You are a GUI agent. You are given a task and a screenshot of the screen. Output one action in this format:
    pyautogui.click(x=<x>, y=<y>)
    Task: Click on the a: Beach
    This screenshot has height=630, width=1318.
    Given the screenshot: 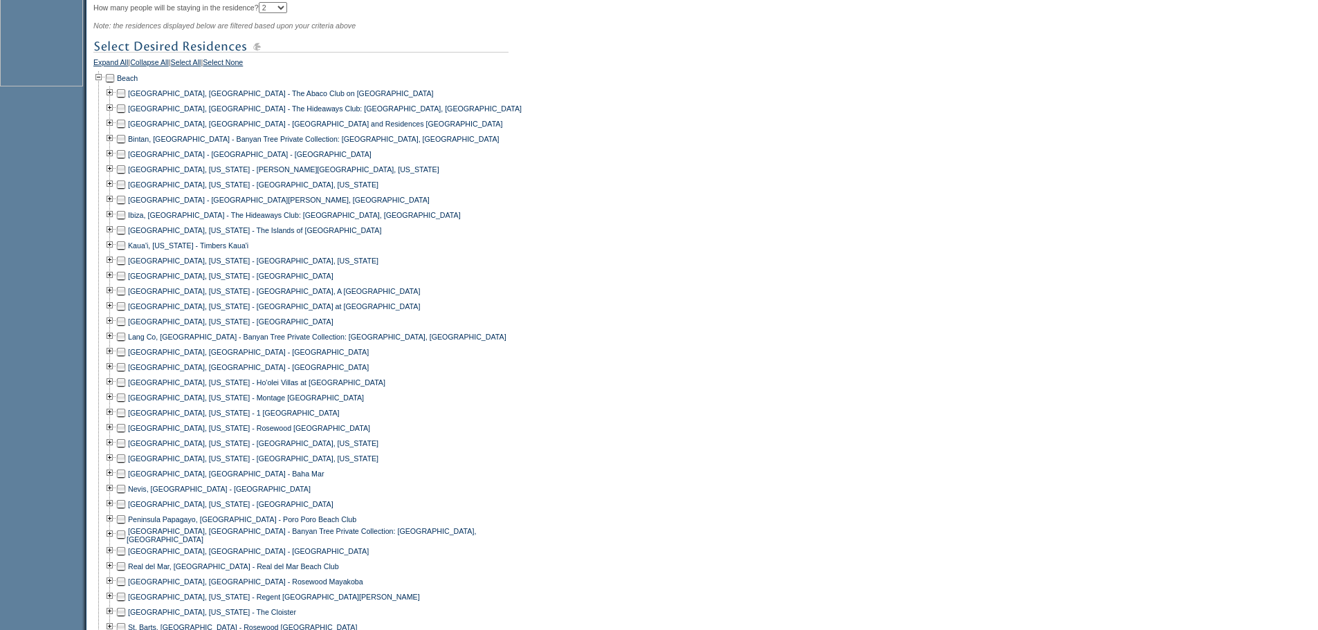 What is the action you would take?
    pyautogui.click(x=127, y=78)
    